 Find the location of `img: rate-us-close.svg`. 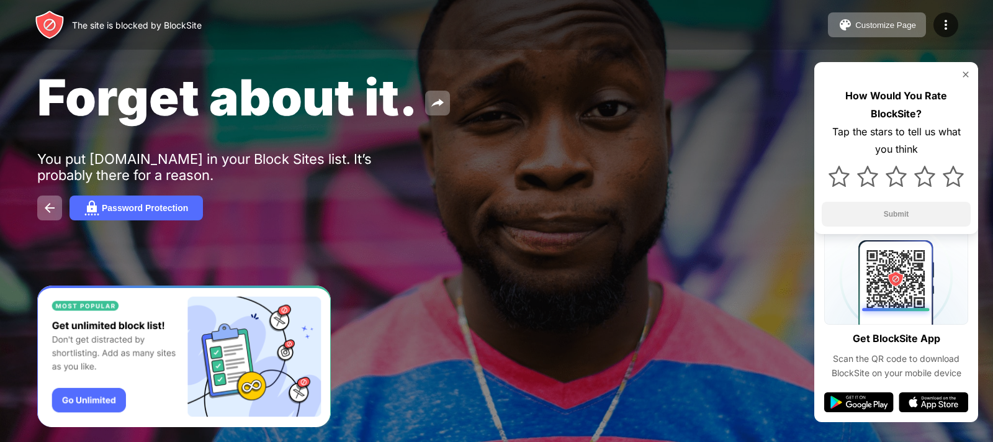

img: rate-us-close.svg is located at coordinates (965, 74).